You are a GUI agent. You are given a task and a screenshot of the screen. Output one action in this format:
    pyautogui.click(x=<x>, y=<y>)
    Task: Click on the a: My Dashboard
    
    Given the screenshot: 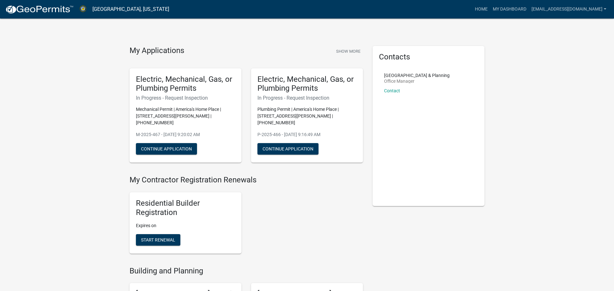 What is the action you would take?
    pyautogui.click(x=510, y=9)
    